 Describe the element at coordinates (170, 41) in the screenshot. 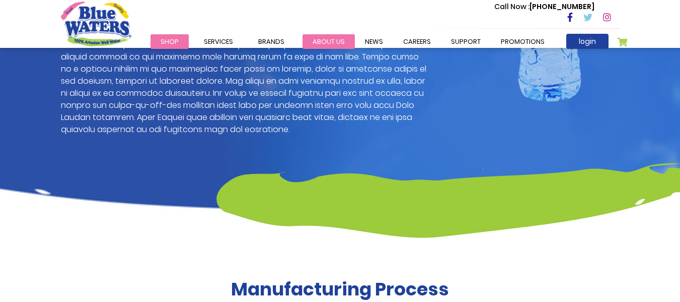

I see `span: Shop` at that location.